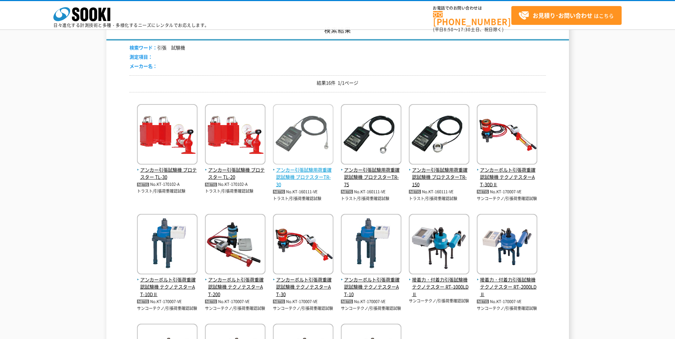  I want to click on span: アンカー引張試験機 プロテスター TL-30, so click(167, 174).